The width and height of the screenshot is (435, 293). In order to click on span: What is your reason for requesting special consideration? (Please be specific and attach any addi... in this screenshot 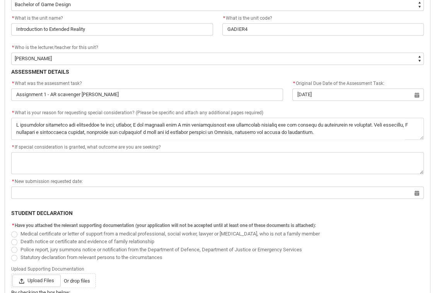, I will do `click(137, 113)`.